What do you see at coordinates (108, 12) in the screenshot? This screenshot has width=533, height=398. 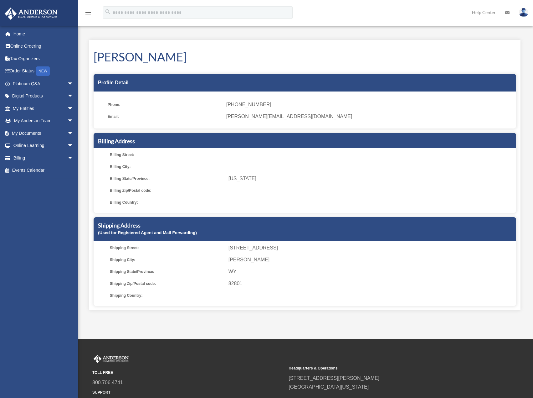 I see `i: search` at bounding box center [108, 12].